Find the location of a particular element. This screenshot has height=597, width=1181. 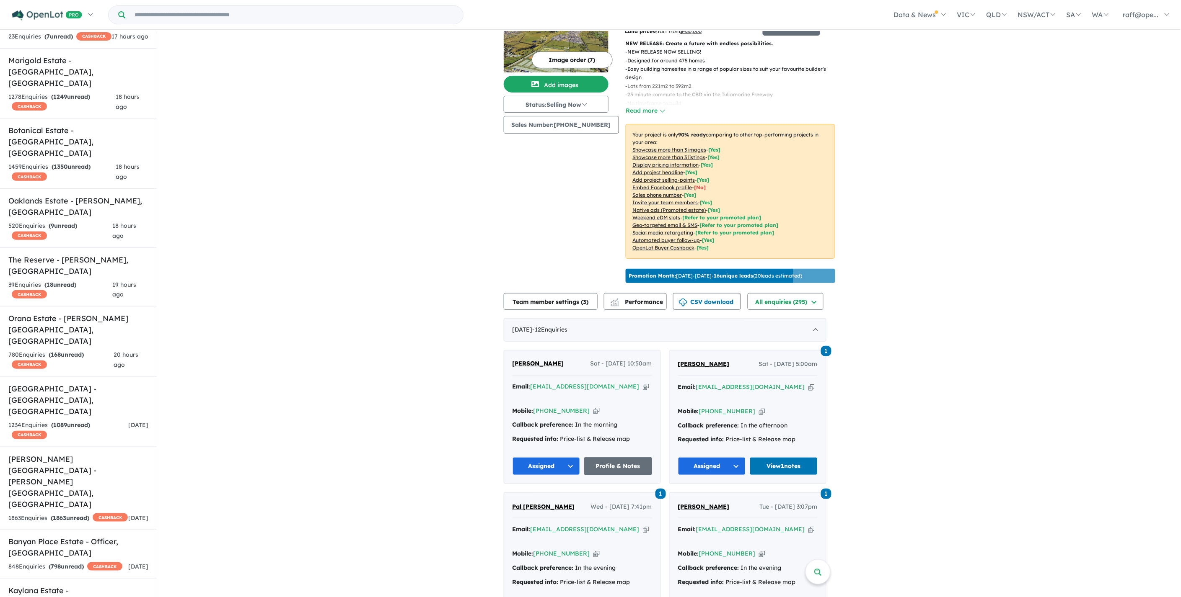

span: Performance is located at coordinates (637, 302).